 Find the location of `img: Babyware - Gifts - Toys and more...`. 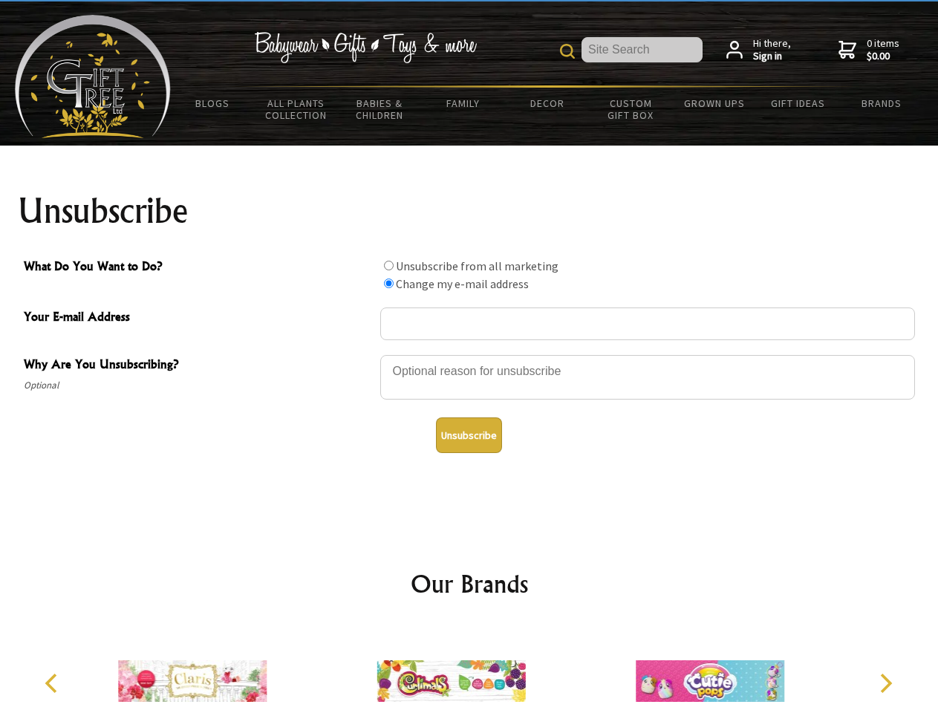

img: Babyware - Gifts - Toys and more... is located at coordinates (93, 76).